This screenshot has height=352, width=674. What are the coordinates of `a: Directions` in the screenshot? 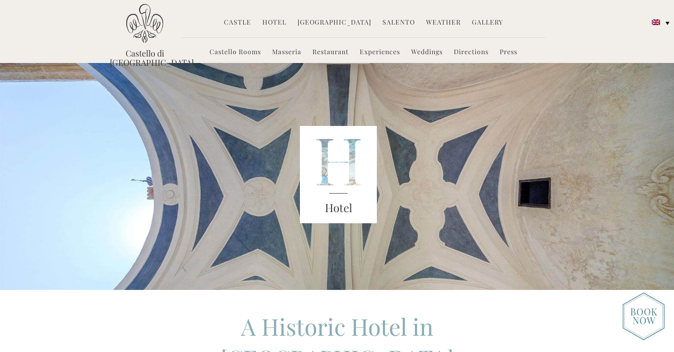 It's located at (471, 52).